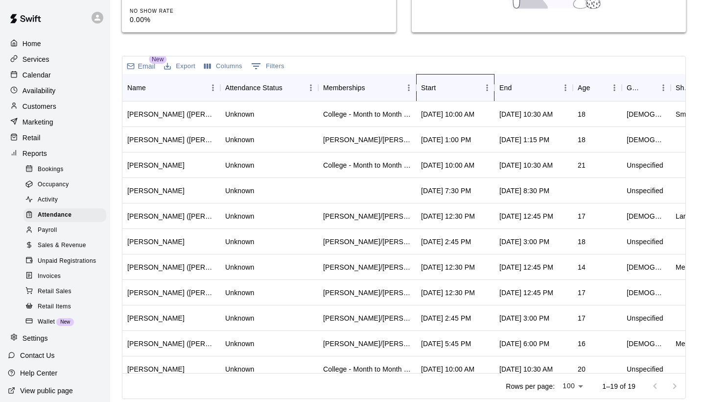 The image size is (705, 402). Describe the element at coordinates (619, 386) in the screenshot. I see `p: 1–19 of 19` at that location.